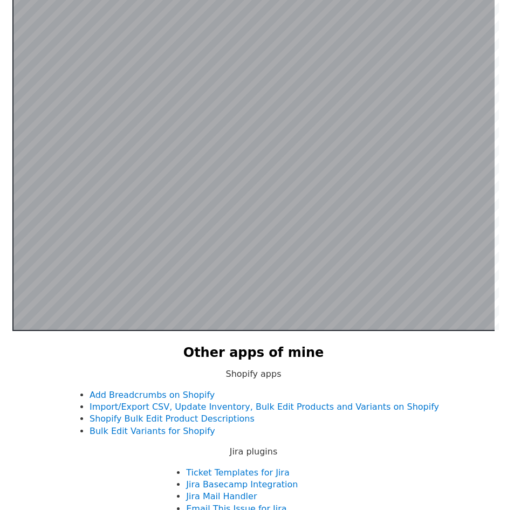 The height and width of the screenshot is (510, 507). I want to click on h2: Other apps of mine, so click(254, 353).